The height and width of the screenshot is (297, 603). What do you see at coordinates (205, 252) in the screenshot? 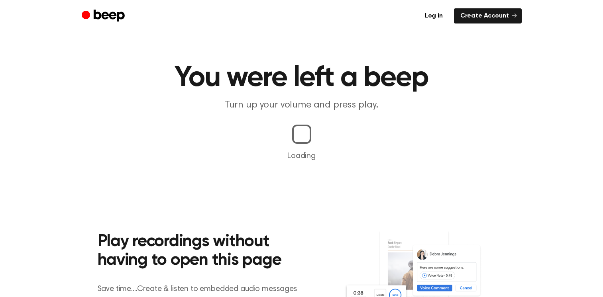
I see `h2: Play recordings without having to open this page` at bounding box center [205, 252].